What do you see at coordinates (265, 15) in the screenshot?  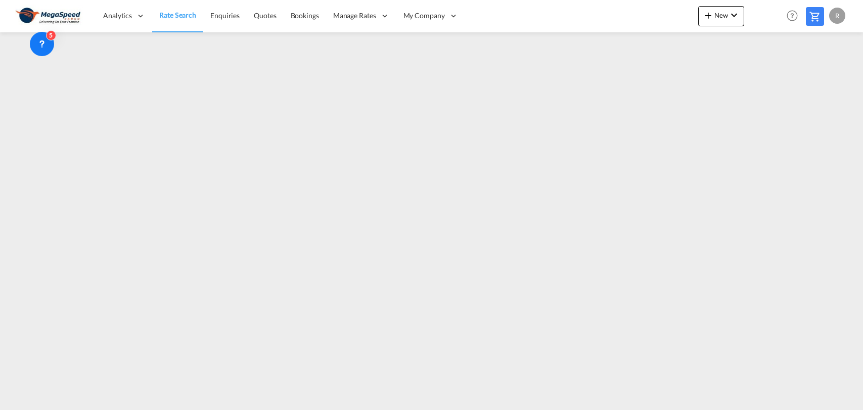 I see `span: Quotes` at bounding box center [265, 15].